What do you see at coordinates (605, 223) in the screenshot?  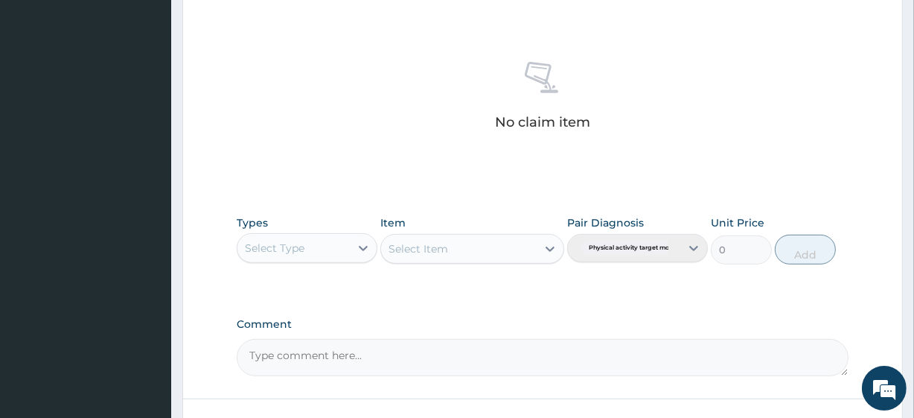 I see `label: Pair Diagnosis` at bounding box center [605, 223].